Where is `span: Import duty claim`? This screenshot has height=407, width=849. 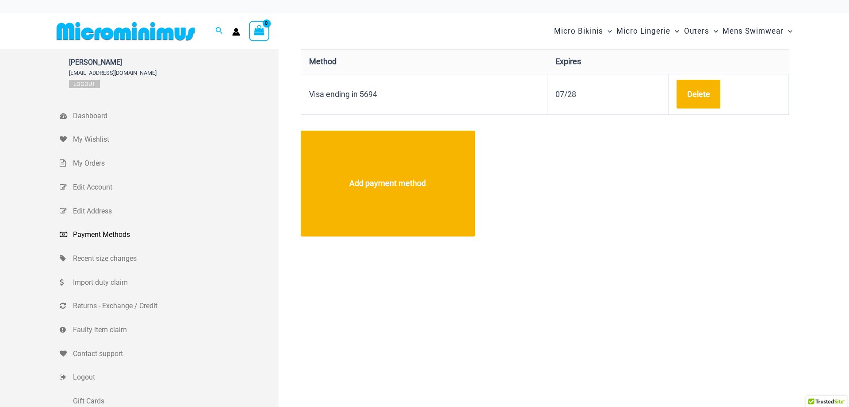
span: Import duty claim is located at coordinates (175, 282).